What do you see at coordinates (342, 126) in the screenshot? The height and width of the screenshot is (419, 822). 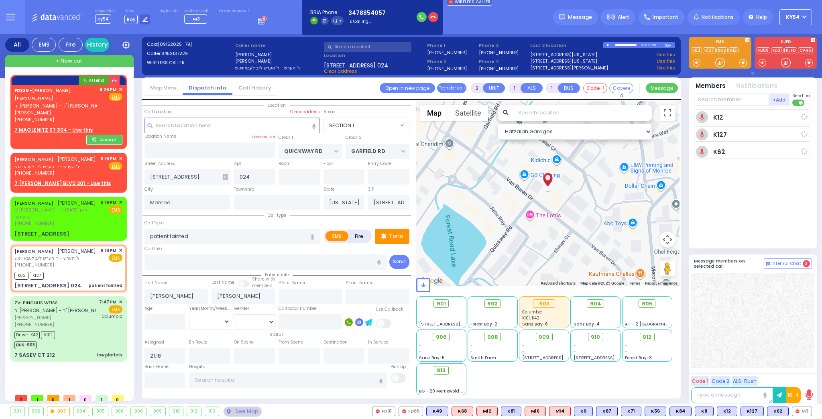 I see `span: SECTION 1` at bounding box center [342, 126].